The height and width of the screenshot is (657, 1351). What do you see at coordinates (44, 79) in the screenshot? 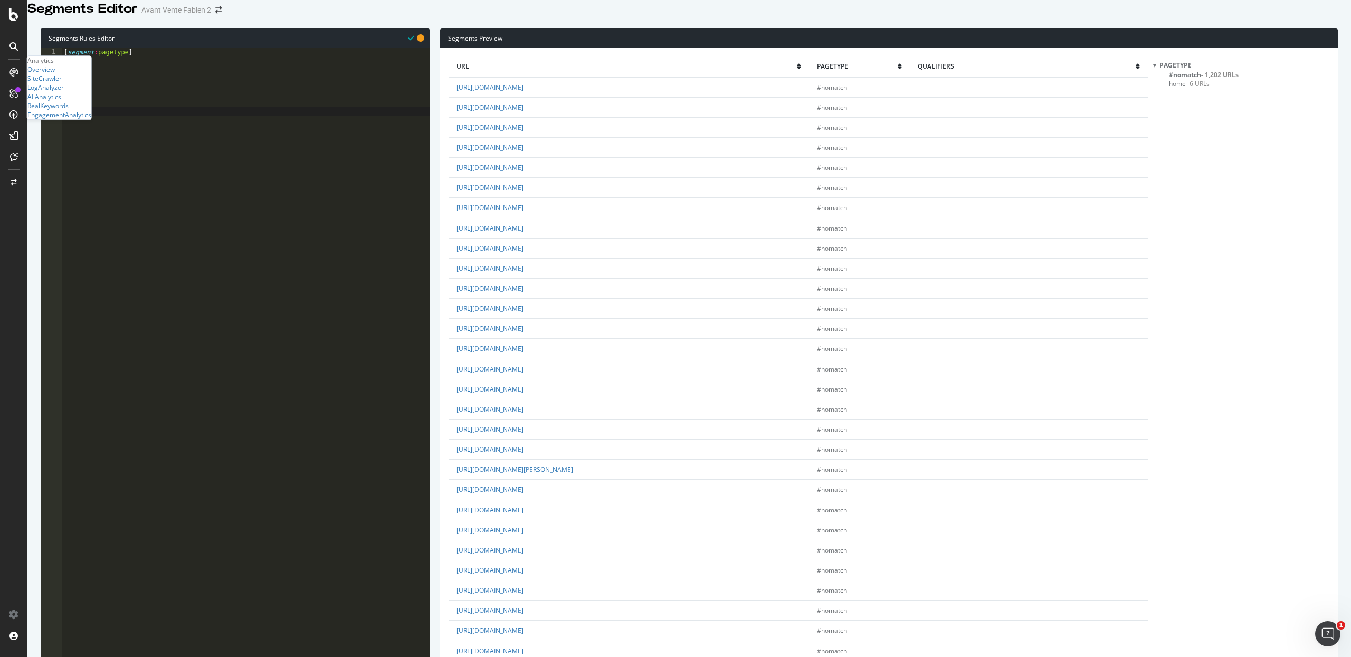
I see `a: SiteCrawler` at bounding box center [44, 79].